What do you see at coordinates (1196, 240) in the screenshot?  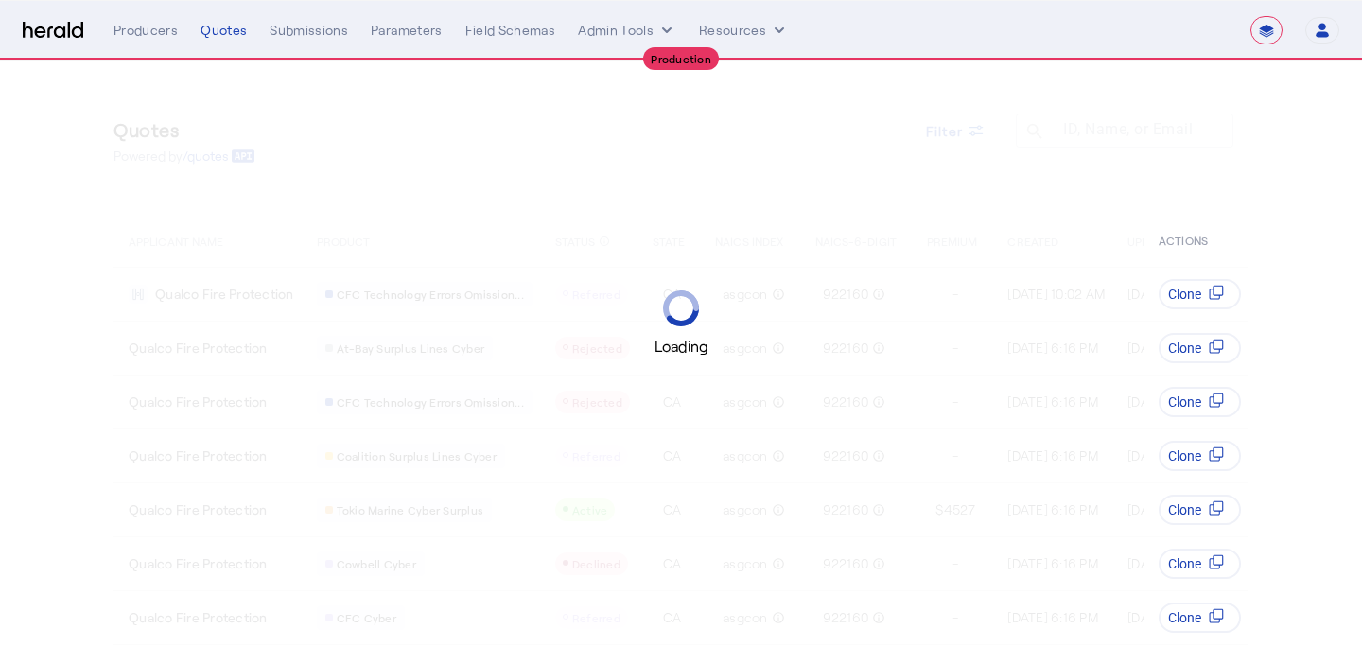 I see `th: ACTIONS` at bounding box center [1196, 240].